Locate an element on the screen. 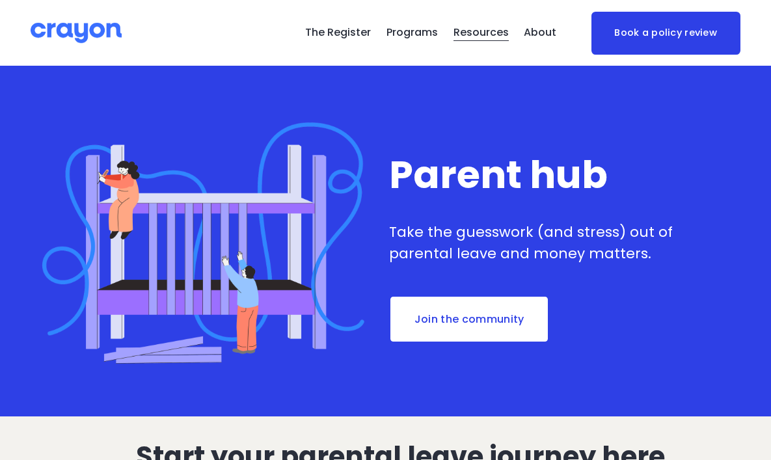 This screenshot has width=771, height=460. a: Join the community is located at coordinates (469, 320).